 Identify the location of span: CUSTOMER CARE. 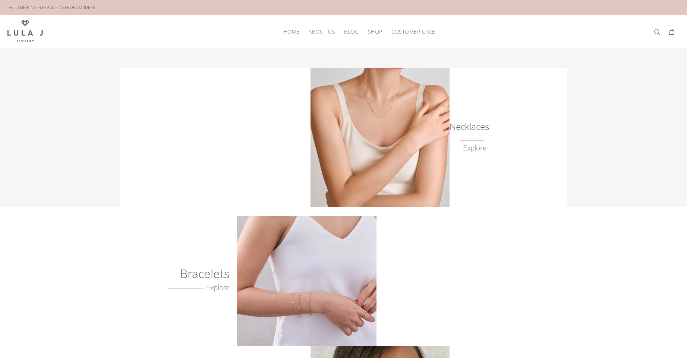
(413, 31).